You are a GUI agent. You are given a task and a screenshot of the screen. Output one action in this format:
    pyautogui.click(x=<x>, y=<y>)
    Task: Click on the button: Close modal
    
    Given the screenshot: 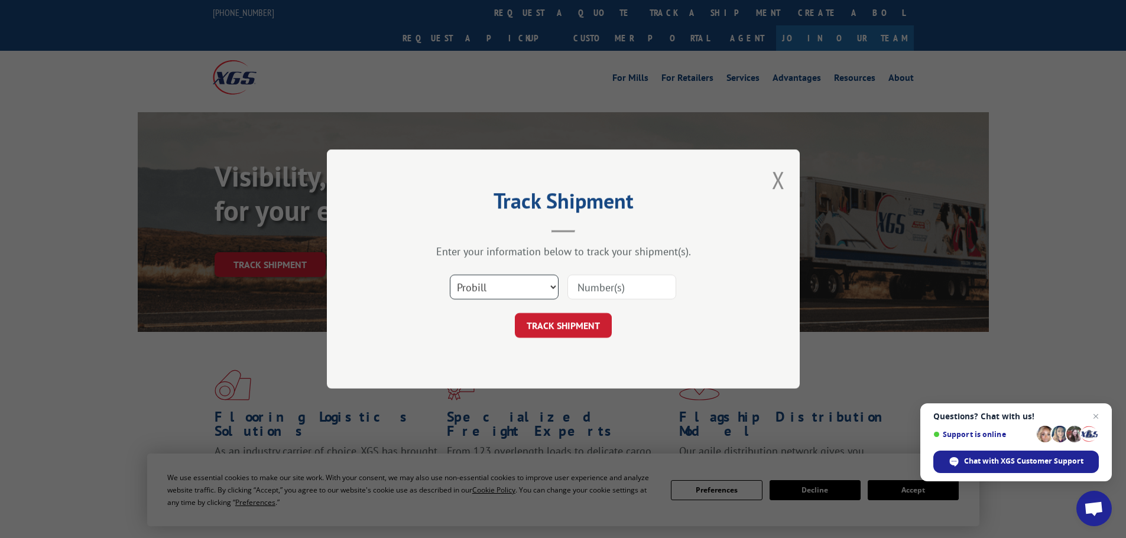 What is the action you would take?
    pyautogui.click(x=778, y=180)
    